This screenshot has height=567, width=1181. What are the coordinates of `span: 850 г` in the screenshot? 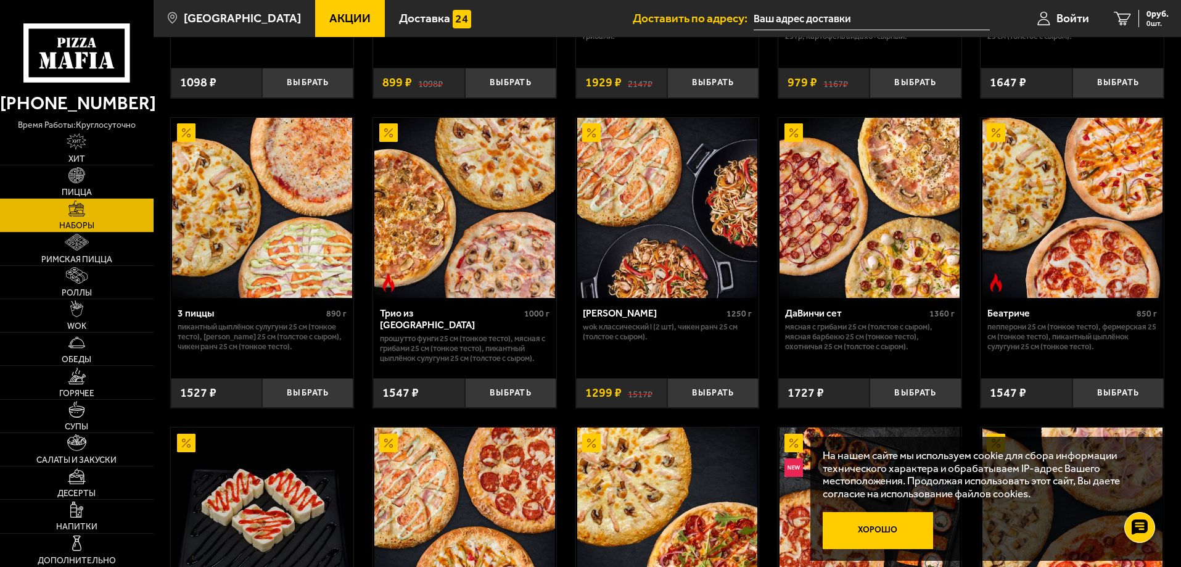 It's located at (1146, 313).